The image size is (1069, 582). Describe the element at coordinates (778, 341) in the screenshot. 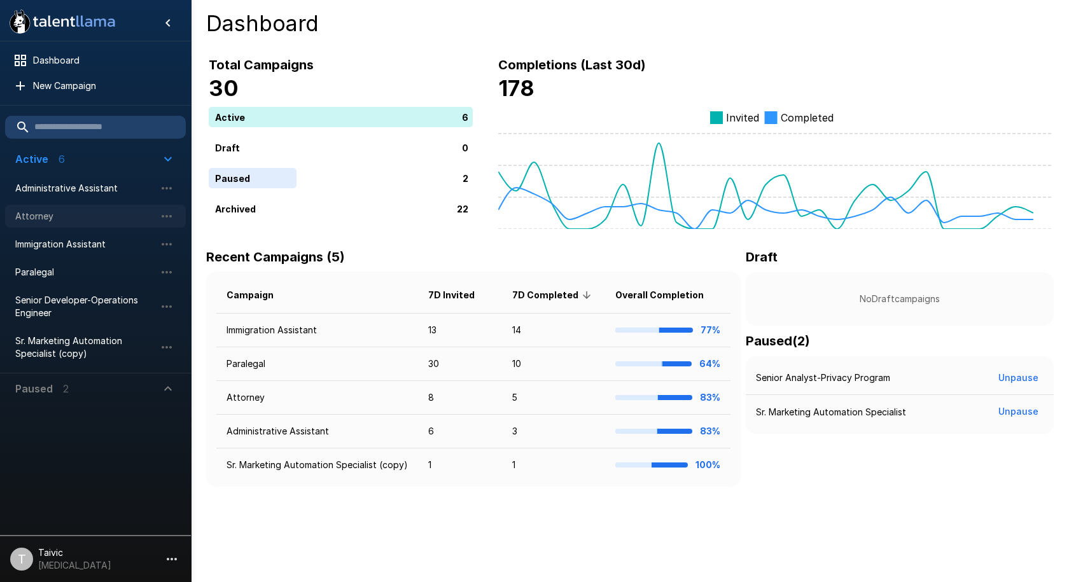

I see `b: Paused ( 2 )` at that location.